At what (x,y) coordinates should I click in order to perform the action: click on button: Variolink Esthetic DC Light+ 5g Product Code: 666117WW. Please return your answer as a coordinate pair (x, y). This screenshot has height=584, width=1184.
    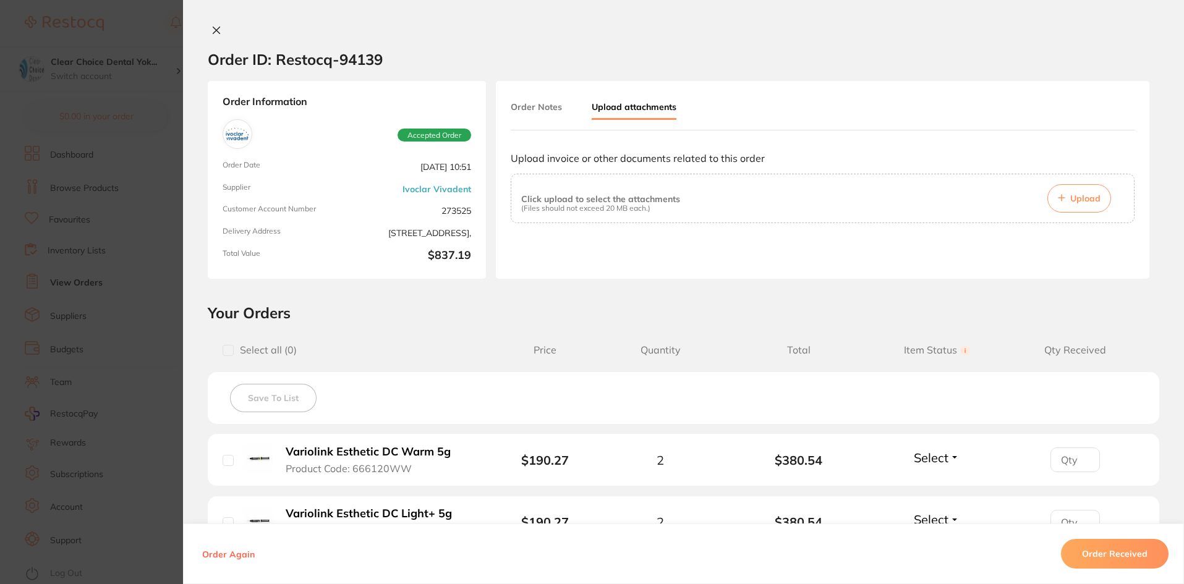
    Looking at the image, I should click on (373, 522).